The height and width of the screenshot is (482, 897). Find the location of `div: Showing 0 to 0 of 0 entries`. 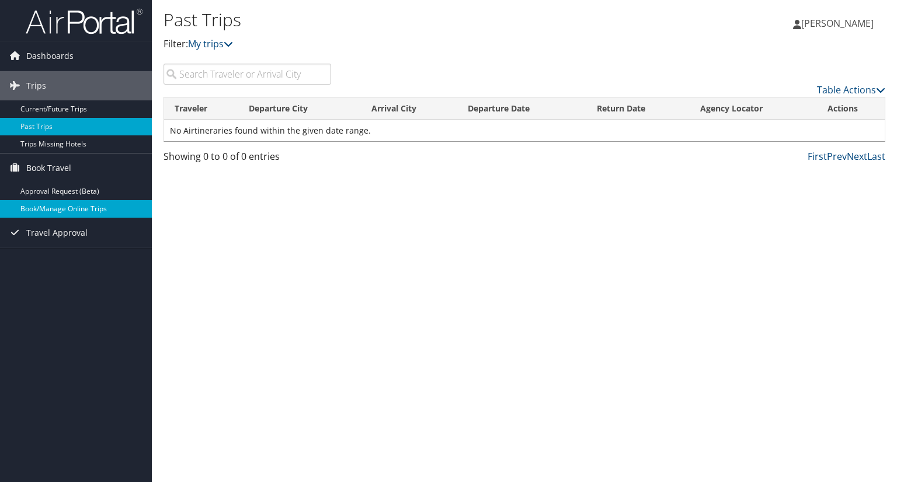

div: Showing 0 to 0 of 0 entries is located at coordinates (247, 159).